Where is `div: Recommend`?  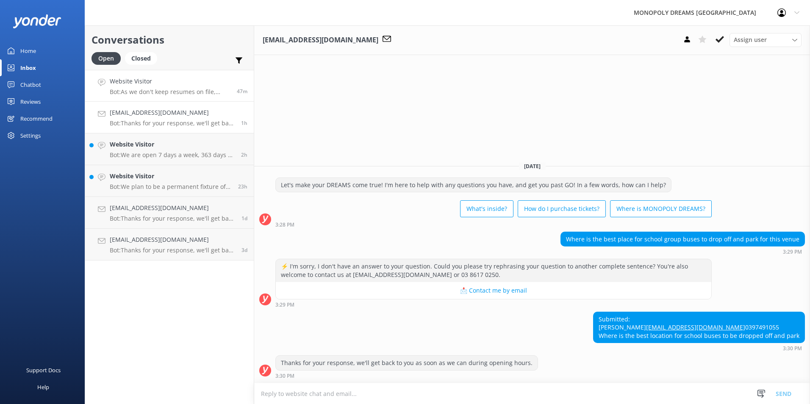
div: Recommend is located at coordinates (36, 119).